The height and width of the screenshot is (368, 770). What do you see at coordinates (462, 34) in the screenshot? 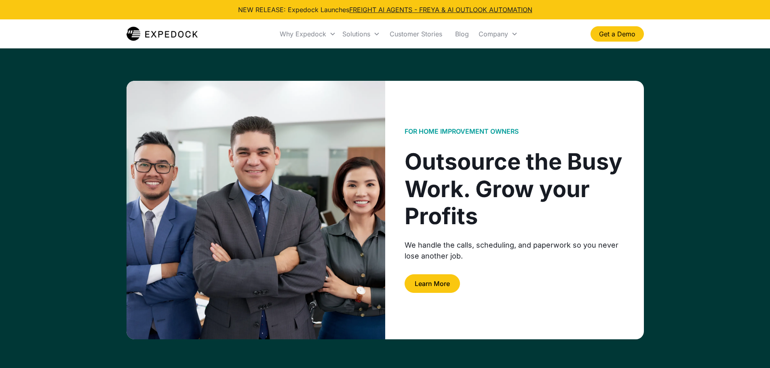
I see `a: Blog` at bounding box center [462, 34].